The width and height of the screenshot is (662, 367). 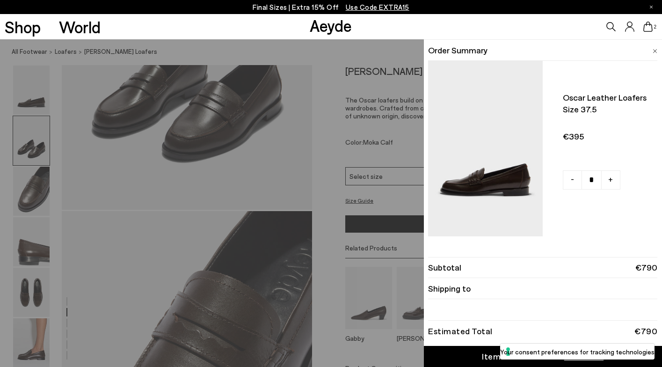 What do you see at coordinates (646, 331) in the screenshot?
I see `div: €790` at bounding box center [646, 331].